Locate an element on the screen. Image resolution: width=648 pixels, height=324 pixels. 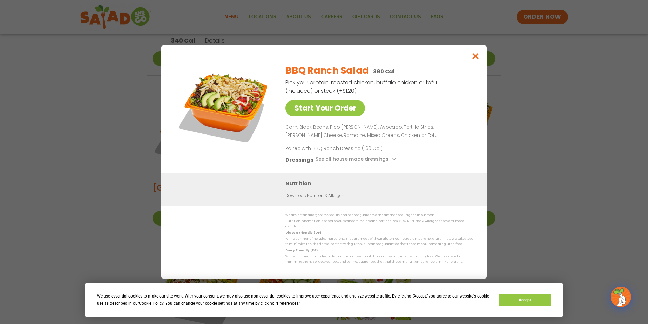
a: Download Nutrition & Allergens is located at coordinates (316, 195).